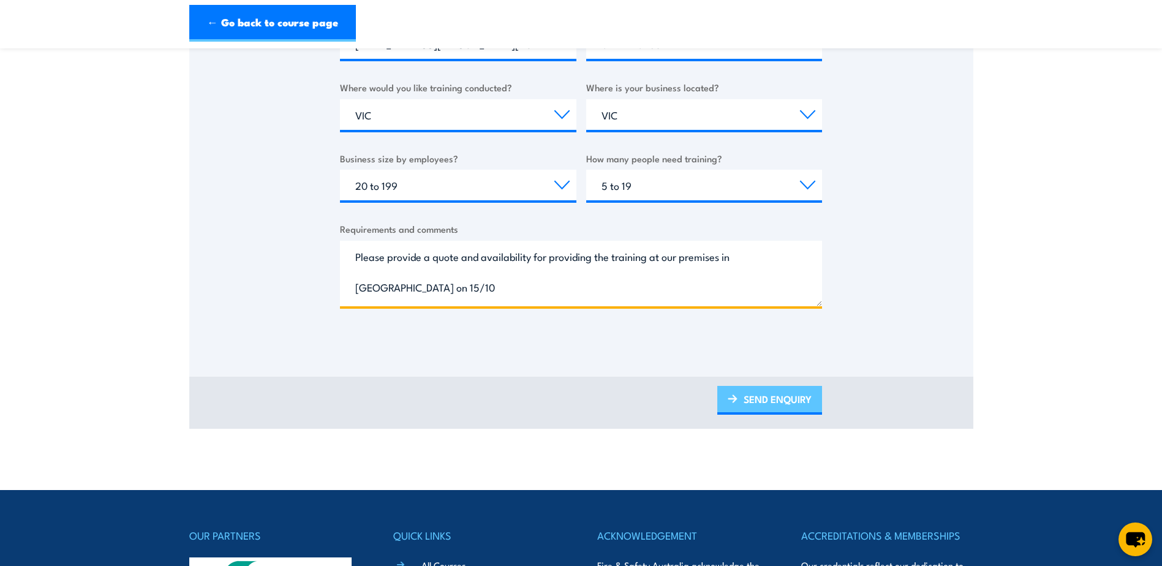 This screenshot has height=566, width=1162. What do you see at coordinates (458, 87) in the screenshot?
I see `label: Where would you like training conducted?` at bounding box center [458, 87].